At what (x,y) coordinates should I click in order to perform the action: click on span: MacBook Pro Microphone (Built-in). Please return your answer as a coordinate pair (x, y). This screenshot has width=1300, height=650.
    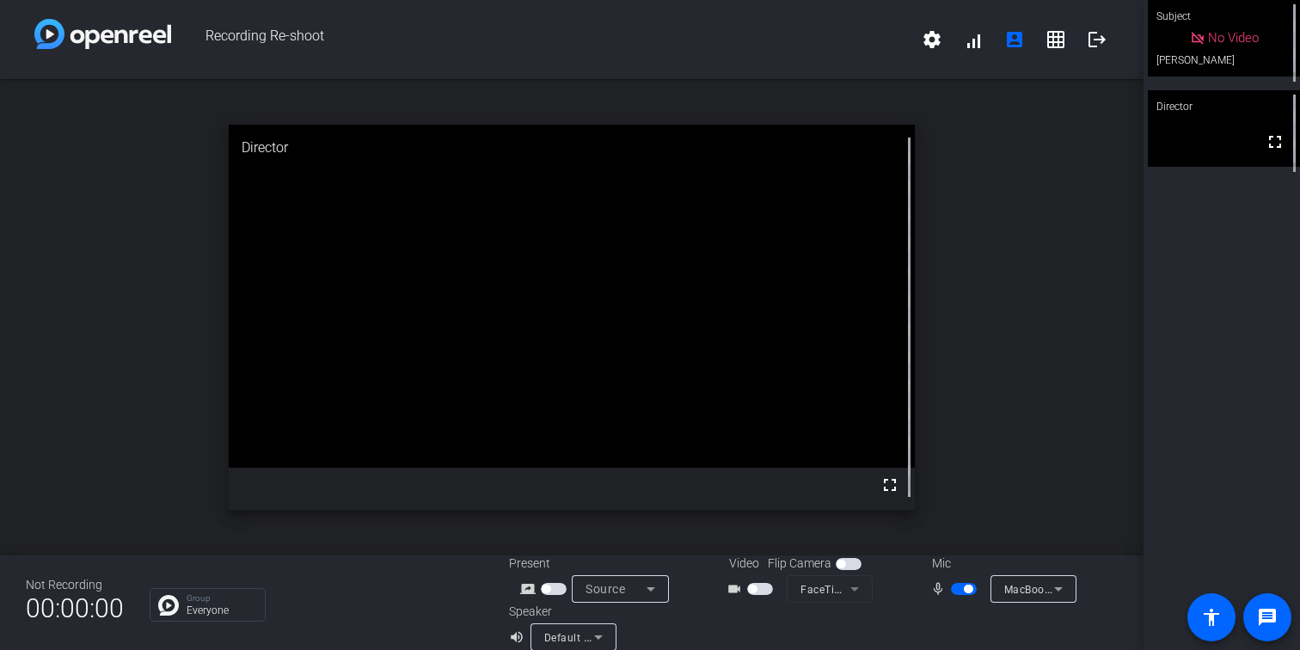
    Looking at the image, I should click on (1092, 589).